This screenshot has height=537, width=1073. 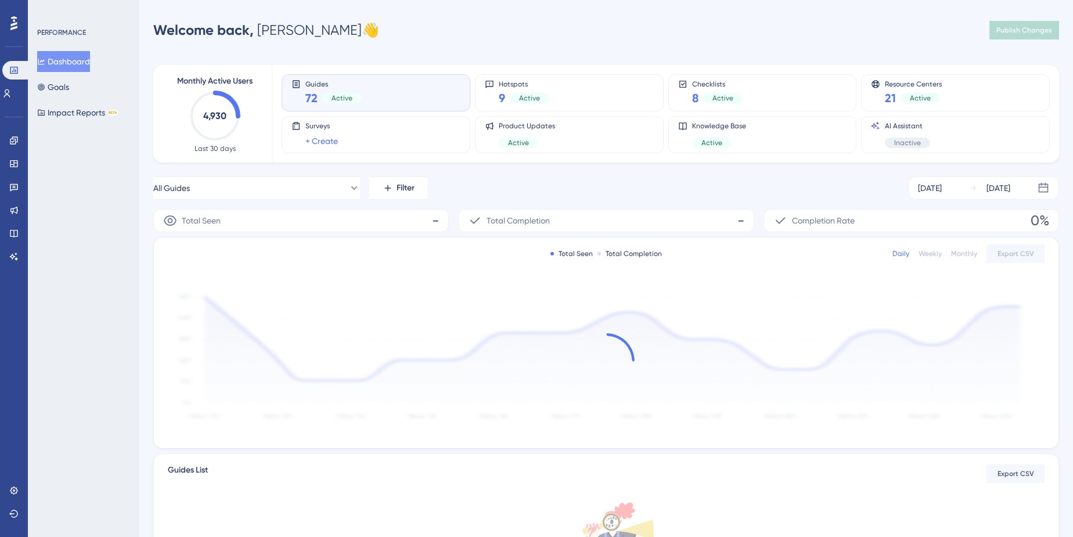 I want to click on span: Hotspots, so click(x=524, y=84).